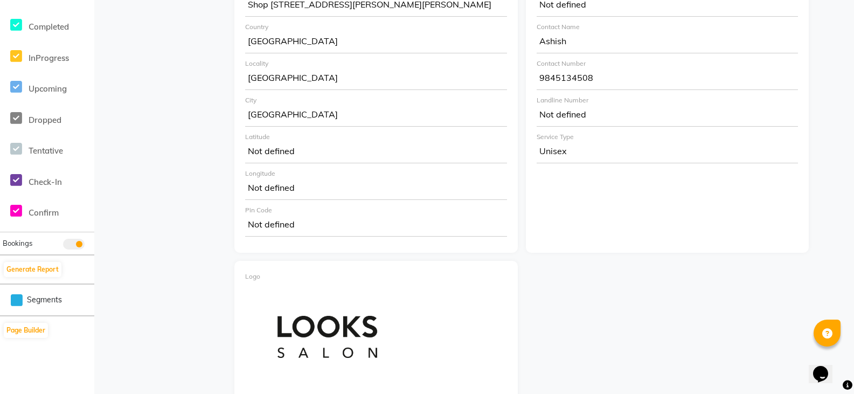 This screenshot has width=854, height=394. I want to click on img: file_1756102261262.jpg, so click(327, 337).